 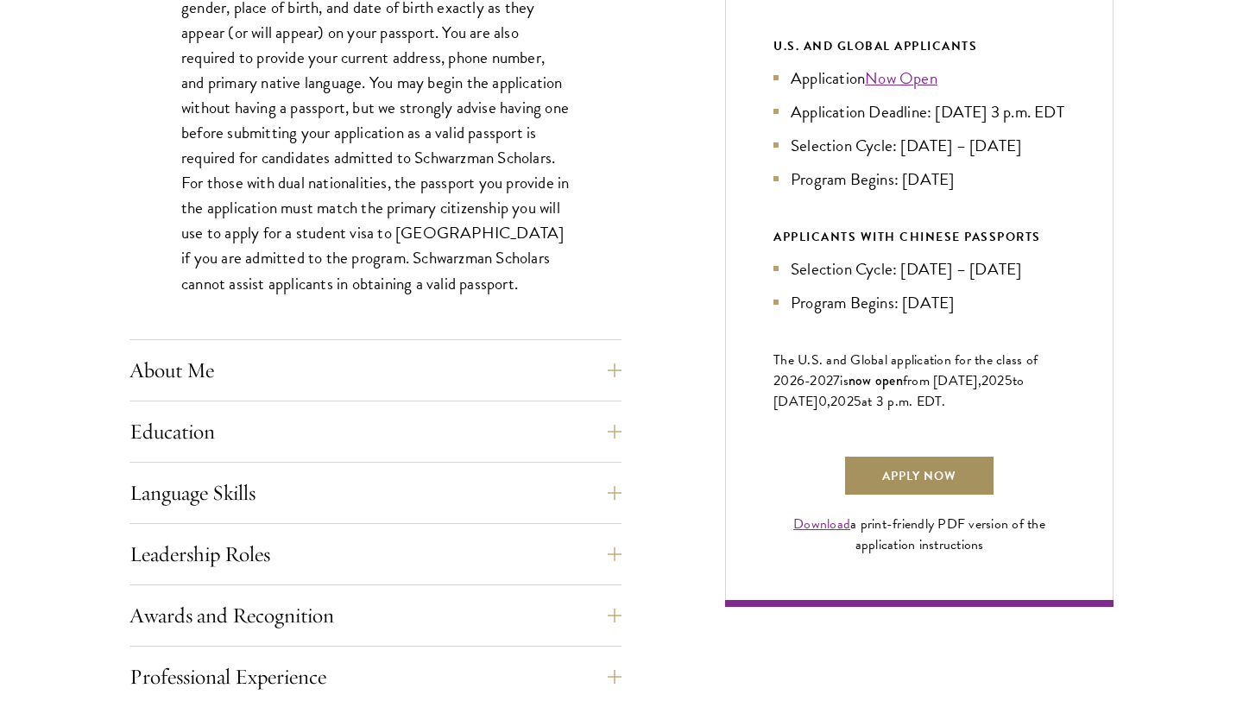 What do you see at coordinates (905, 370) in the screenshot?
I see `span: The U.S. and Global application for the class of 202` at bounding box center [905, 370].